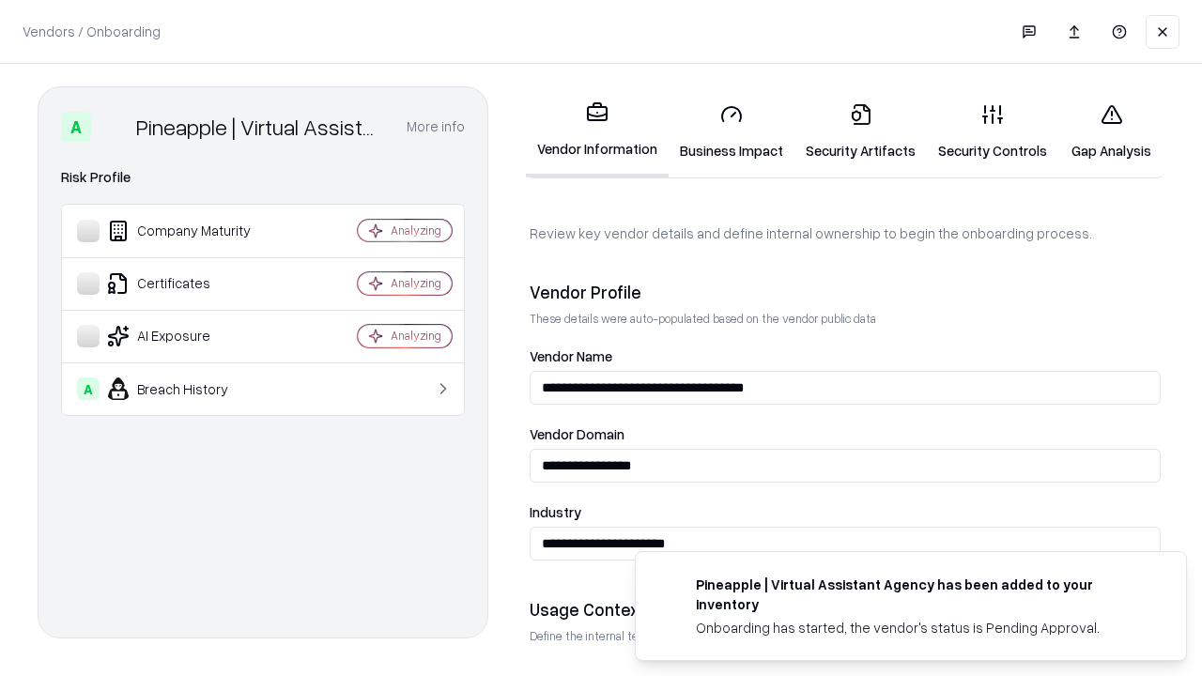 Image resolution: width=1202 pixels, height=676 pixels. What do you see at coordinates (918, 594) in the screenshot?
I see `div: Pineapple | Virtual Assistant Agency has been added to your inventory` at bounding box center [918, 594].